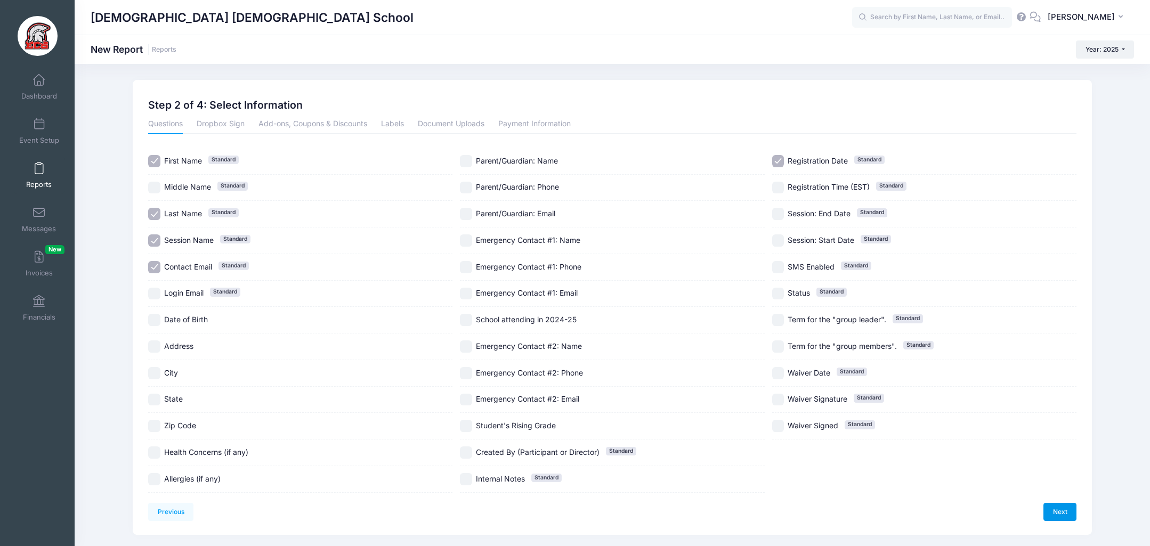 The width and height of the screenshot is (1150, 546). Describe the element at coordinates (515, 213) in the screenshot. I see `span: Parent/Guardian: Email` at that location.